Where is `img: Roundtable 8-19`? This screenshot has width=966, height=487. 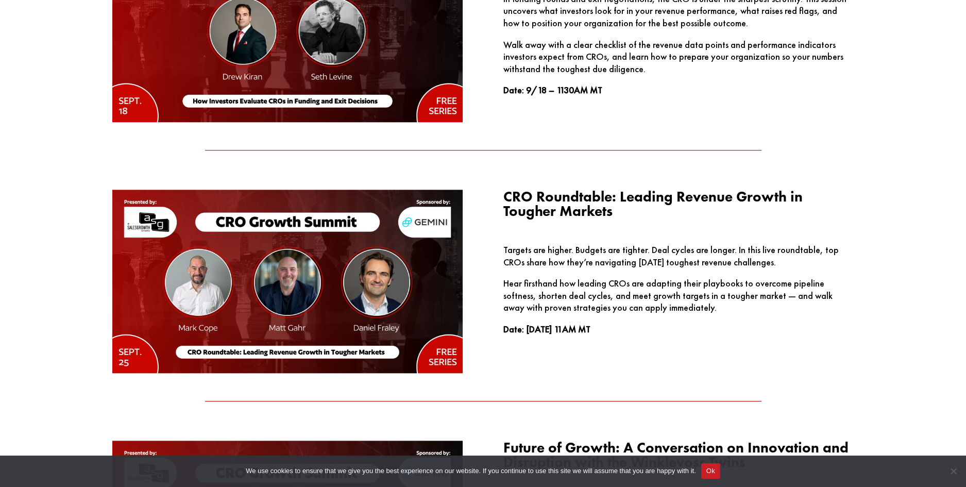 img: Roundtable 8-19 is located at coordinates (288, 281).